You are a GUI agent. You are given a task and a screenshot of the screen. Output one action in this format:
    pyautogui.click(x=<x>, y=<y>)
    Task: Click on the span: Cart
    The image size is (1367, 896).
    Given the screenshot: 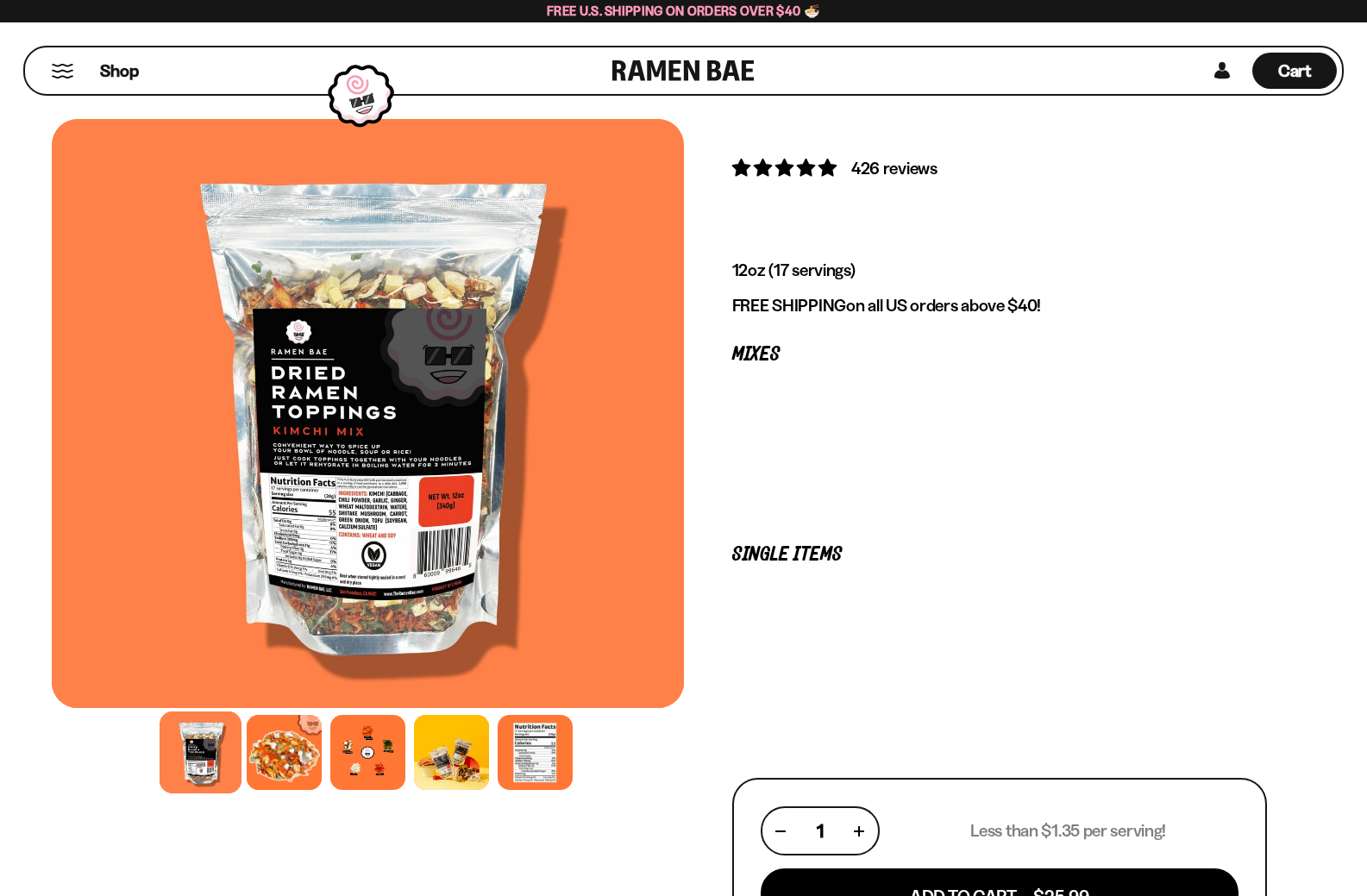 What is the action you would take?
    pyautogui.click(x=1294, y=71)
    